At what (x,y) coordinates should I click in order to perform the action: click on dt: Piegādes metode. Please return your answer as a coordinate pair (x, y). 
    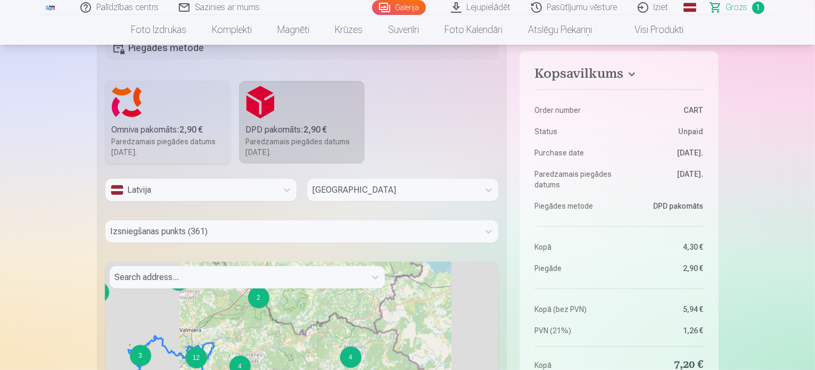
    Looking at the image, I should click on (574, 206).